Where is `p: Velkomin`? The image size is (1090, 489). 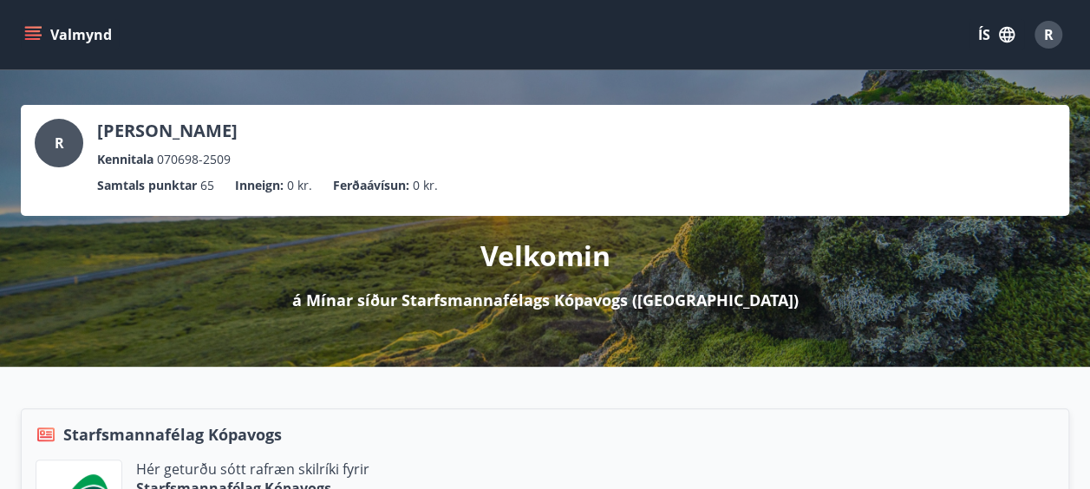
p: Velkomin is located at coordinates (545, 256).